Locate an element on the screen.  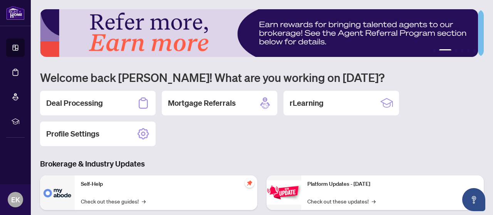
p: Self-Help is located at coordinates (166, 184).